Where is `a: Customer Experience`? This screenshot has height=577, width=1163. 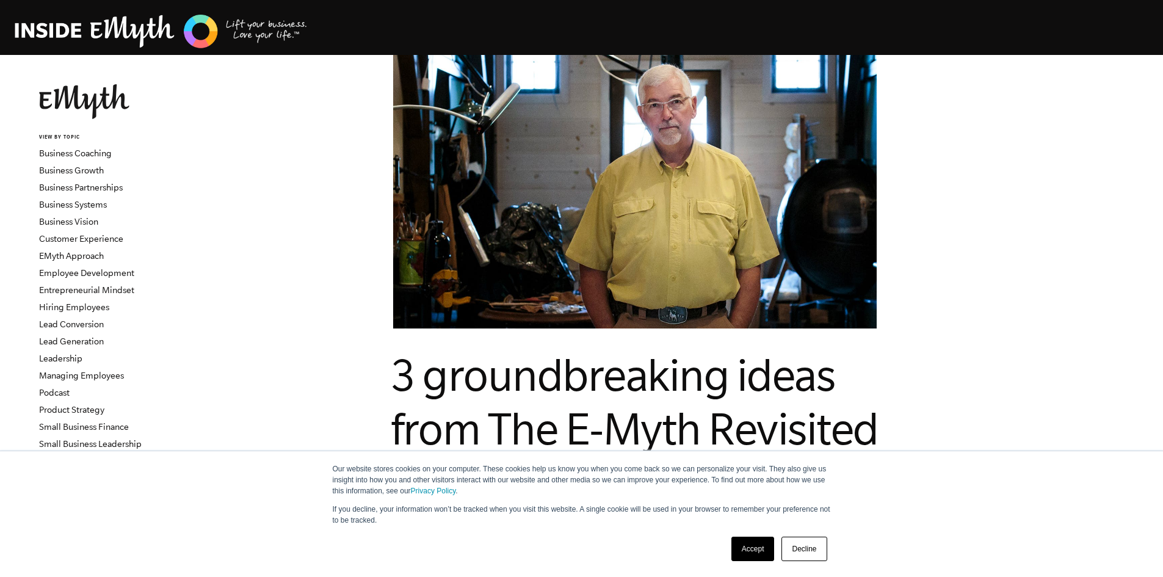 a: Customer Experience is located at coordinates (81, 239).